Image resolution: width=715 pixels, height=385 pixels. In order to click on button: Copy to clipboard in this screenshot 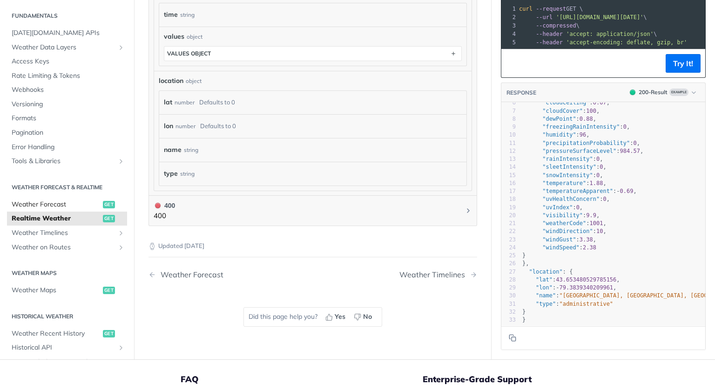, I will do `click(513, 338)`.